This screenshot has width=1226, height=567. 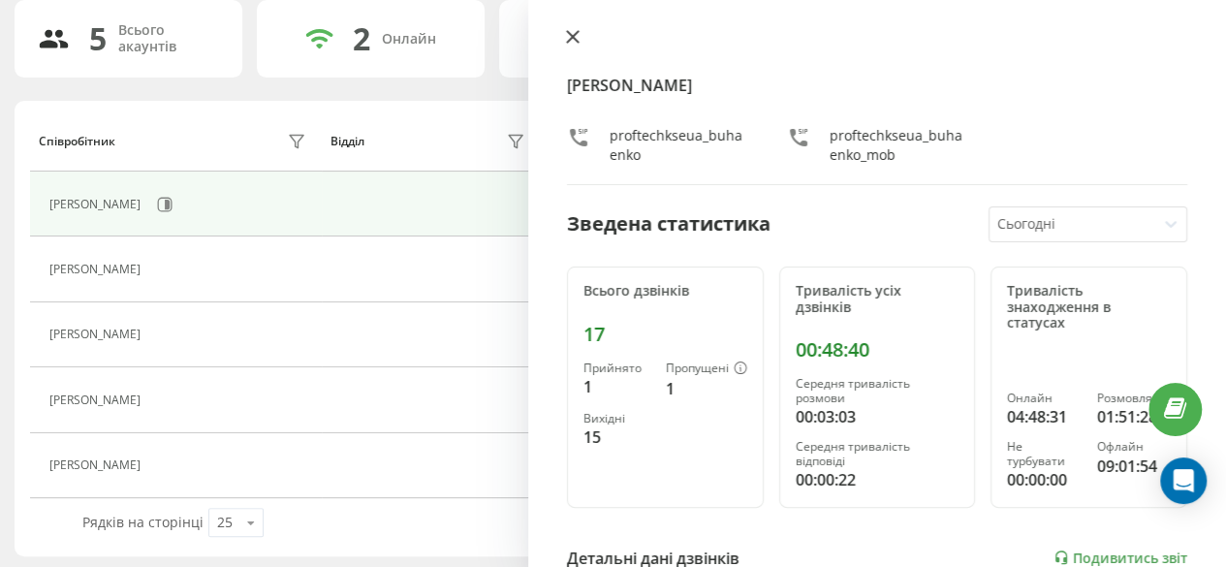 What do you see at coordinates (1184, 481) in the screenshot?
I see `div: Open Intercom Messenger` at bounding box center [1184, 481].